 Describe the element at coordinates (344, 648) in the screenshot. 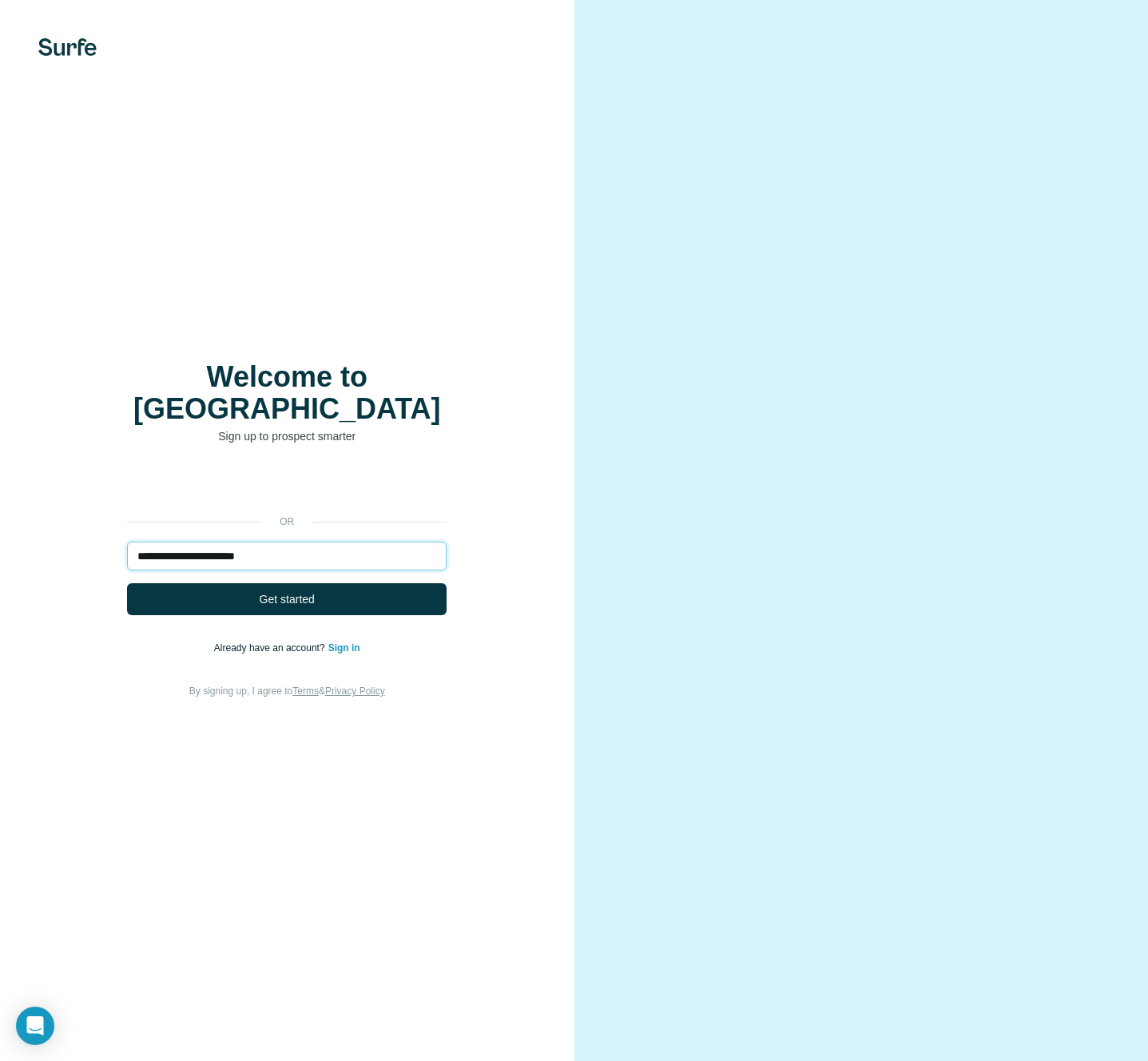

I see `a: Sign in` at that location.